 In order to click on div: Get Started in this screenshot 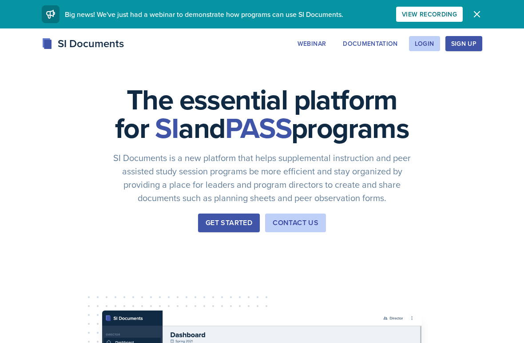, I will do `click(229, 223)`.